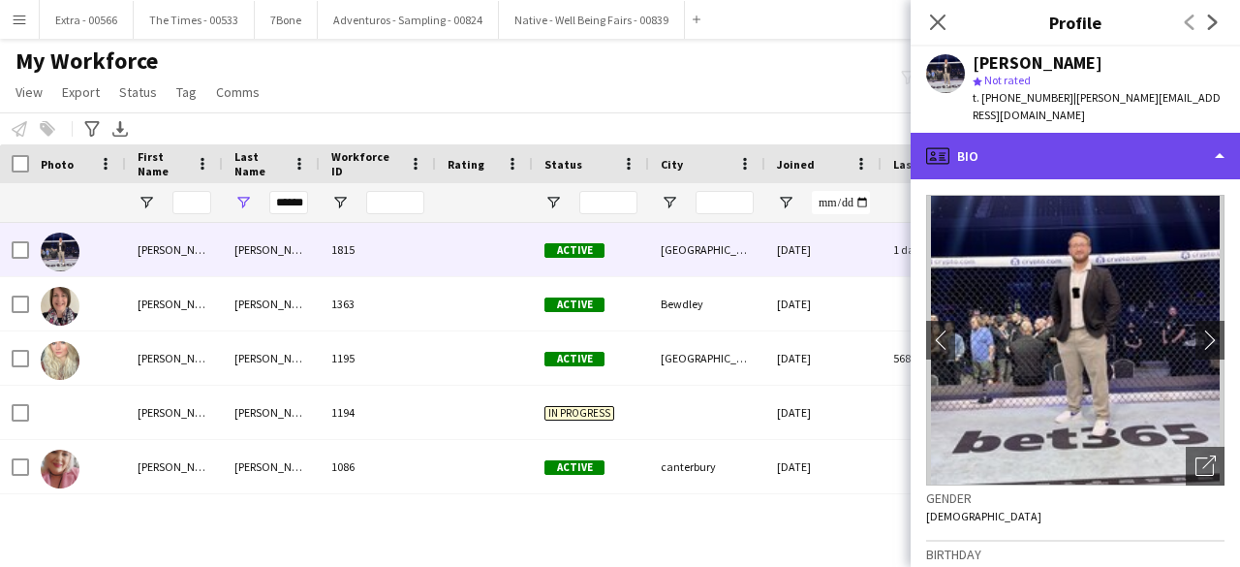  I want to click on a: Status, so click(138, 92).